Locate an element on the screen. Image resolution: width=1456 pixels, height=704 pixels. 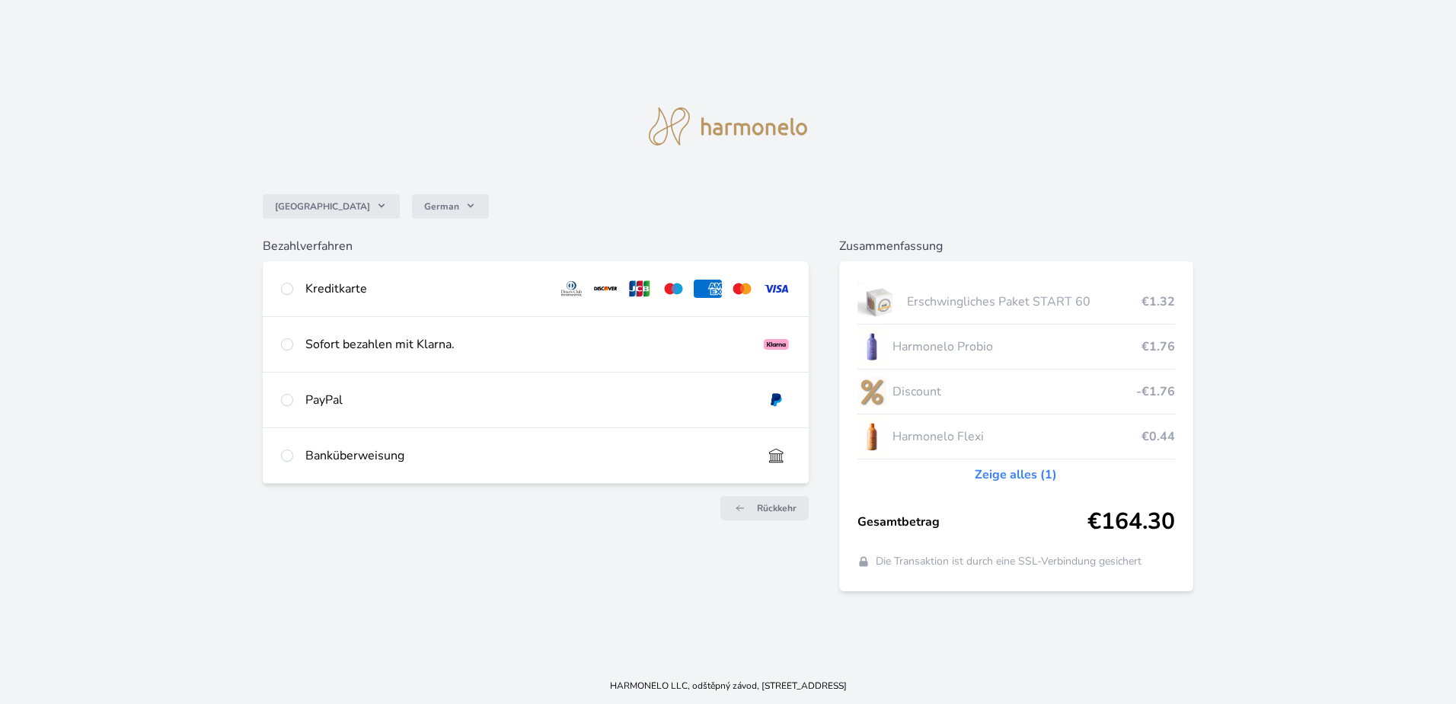
img: klarna_paynow.svg is located at coordinates (776, 344).